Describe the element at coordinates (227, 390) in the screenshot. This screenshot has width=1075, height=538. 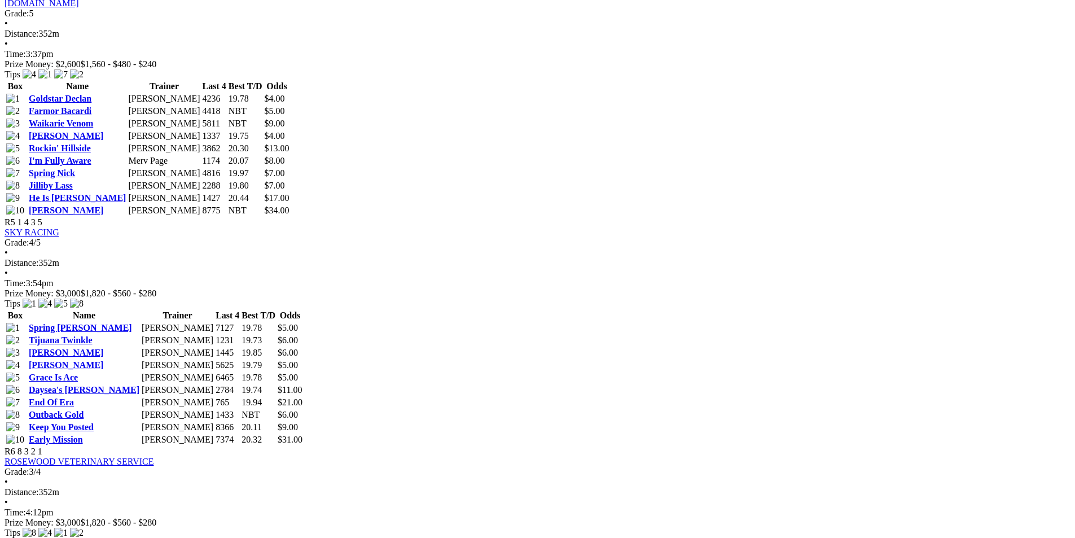
I see `td: 2784` at that location.